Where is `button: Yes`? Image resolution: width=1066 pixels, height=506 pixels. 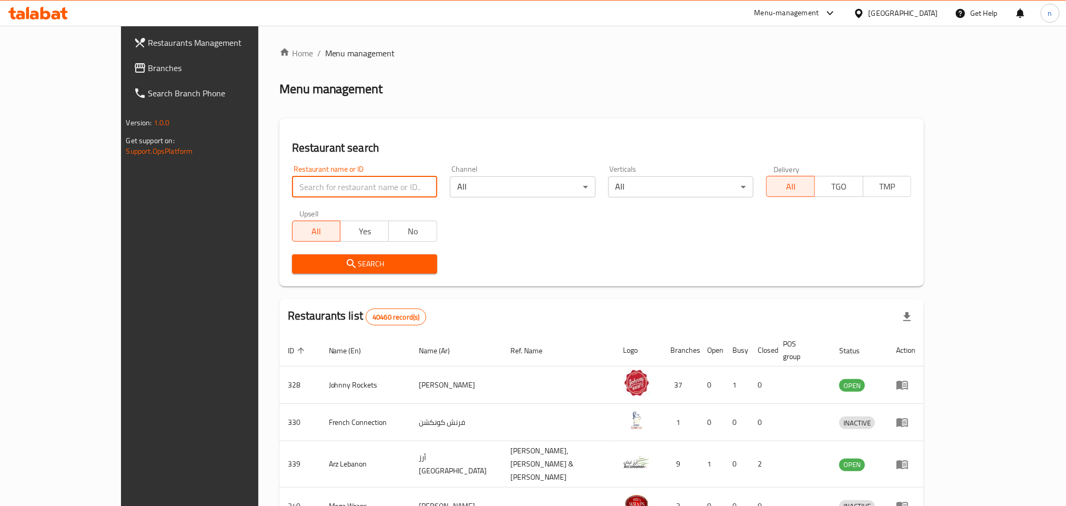 button: Yes is located at coordinates (364, 231).